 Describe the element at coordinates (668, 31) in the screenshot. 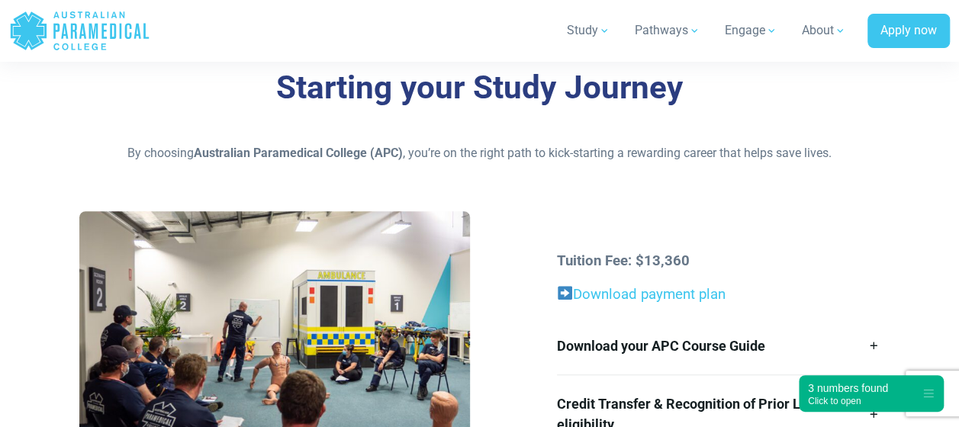

I see `a: Pathways` at that location.